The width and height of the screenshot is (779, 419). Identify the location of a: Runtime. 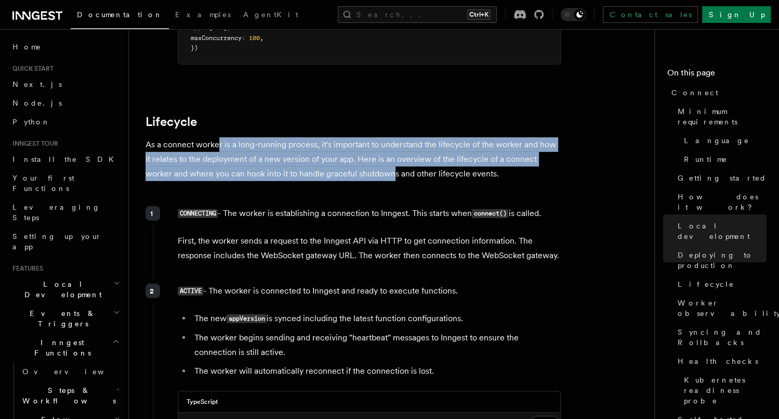
(723, 159).